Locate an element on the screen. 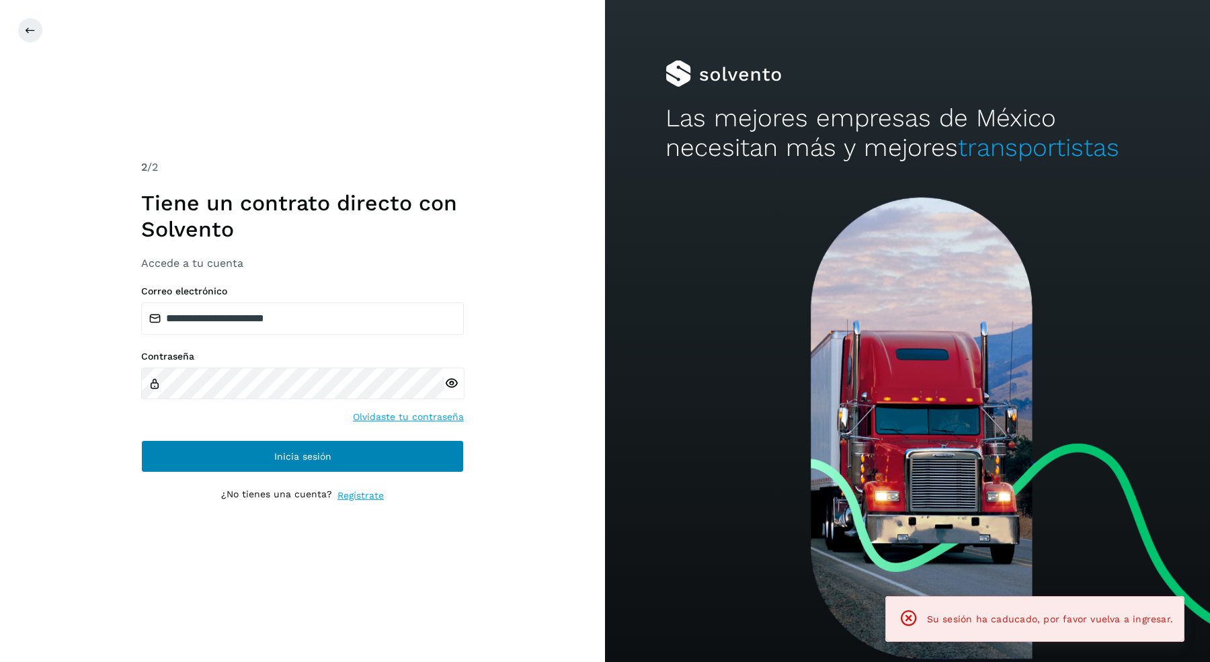 The height and width of the screenshot is (662, 1210). label: Correo electrónico is located at coordinates (303, 291).